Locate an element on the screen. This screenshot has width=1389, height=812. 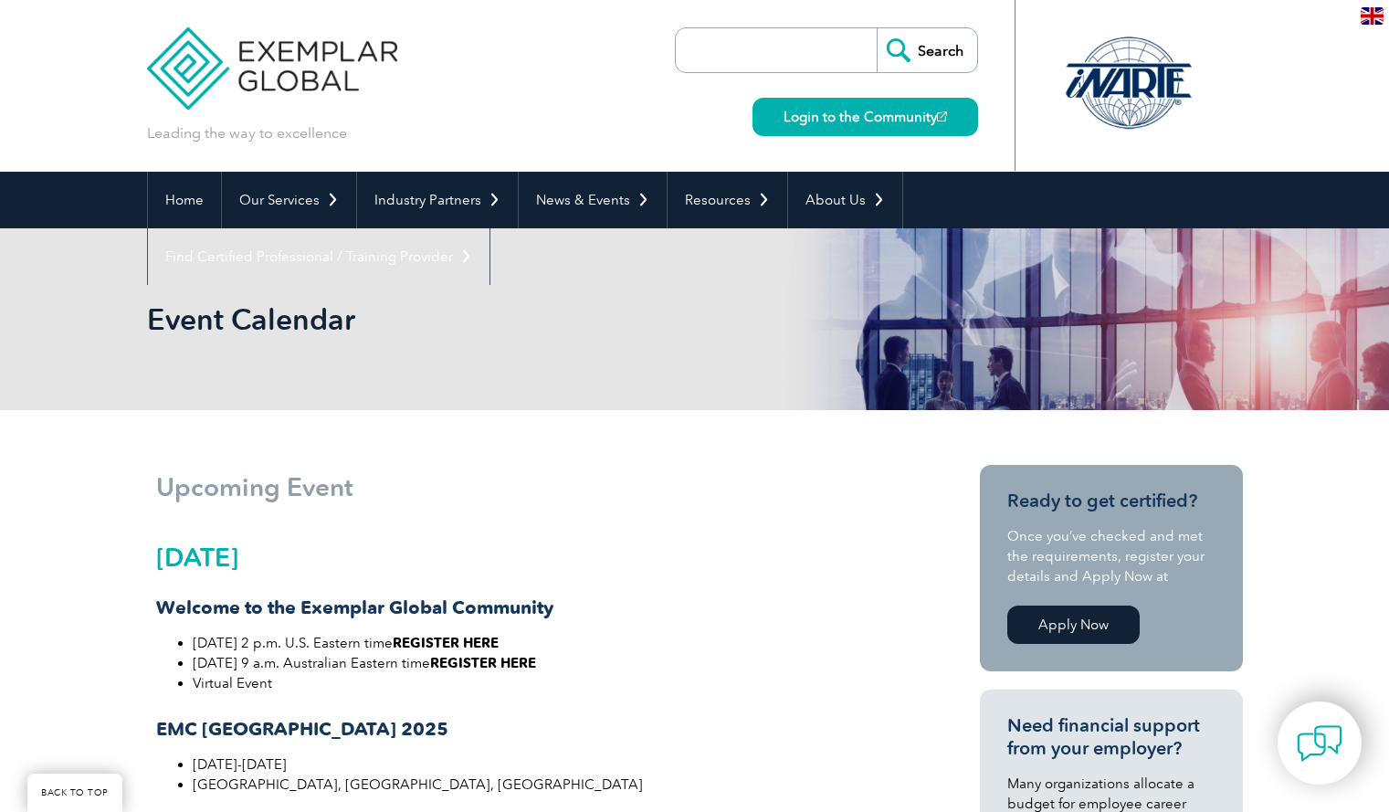
a: Industry Partners is located at coordinates (438, 200).